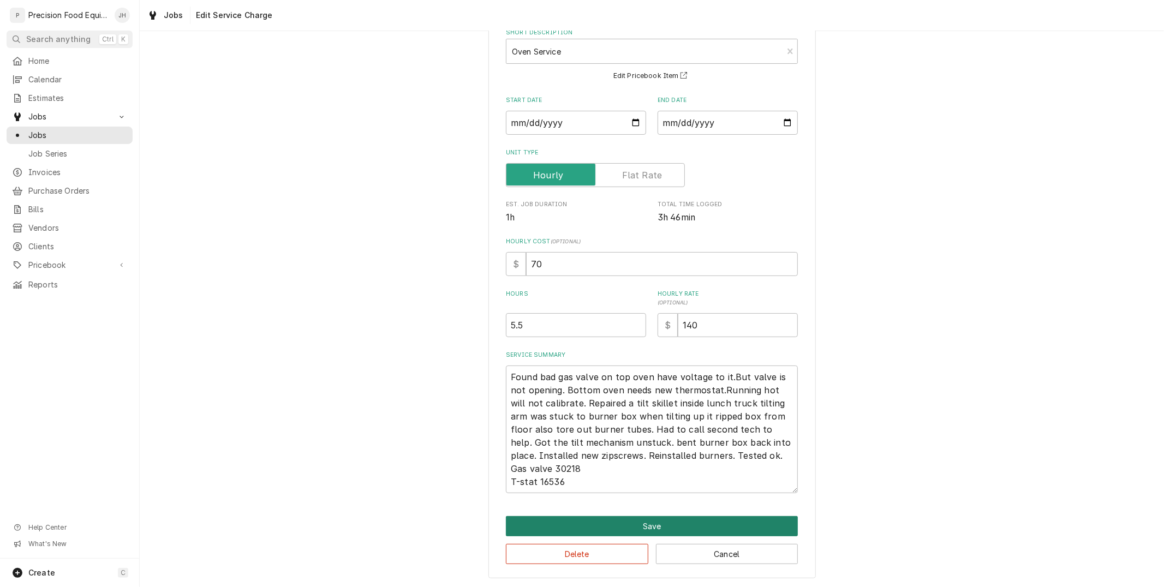 This screenshot has width=1164, height=587. What do you see at coordinates (77, 247) in the screenshot?
I see `span: Clients` at bounding box center [77, 247].